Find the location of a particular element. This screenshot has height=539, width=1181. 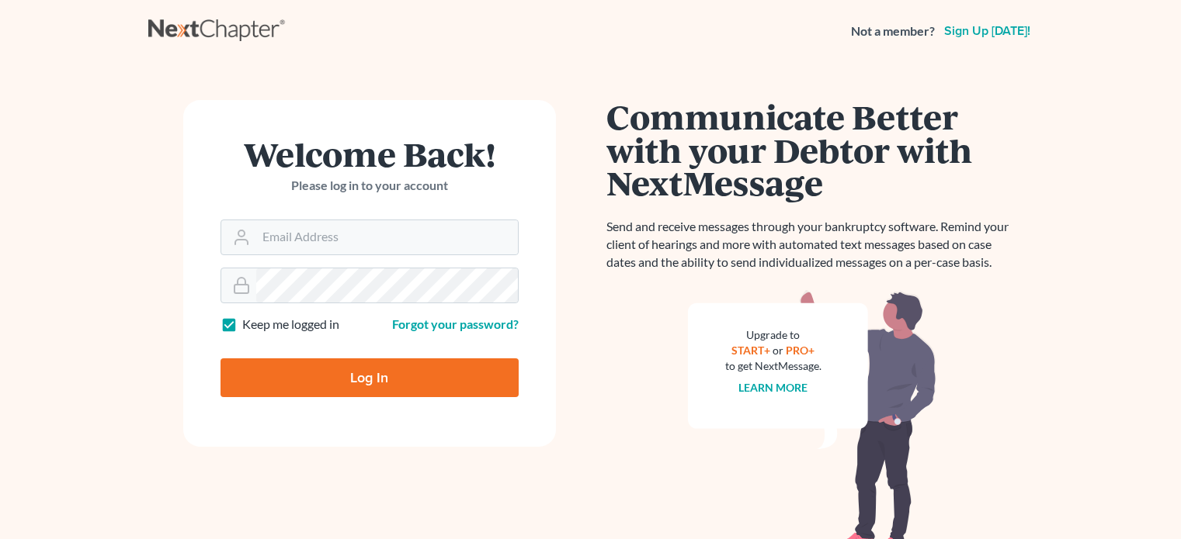

input: Email Address is located at coordinates (387, 238).